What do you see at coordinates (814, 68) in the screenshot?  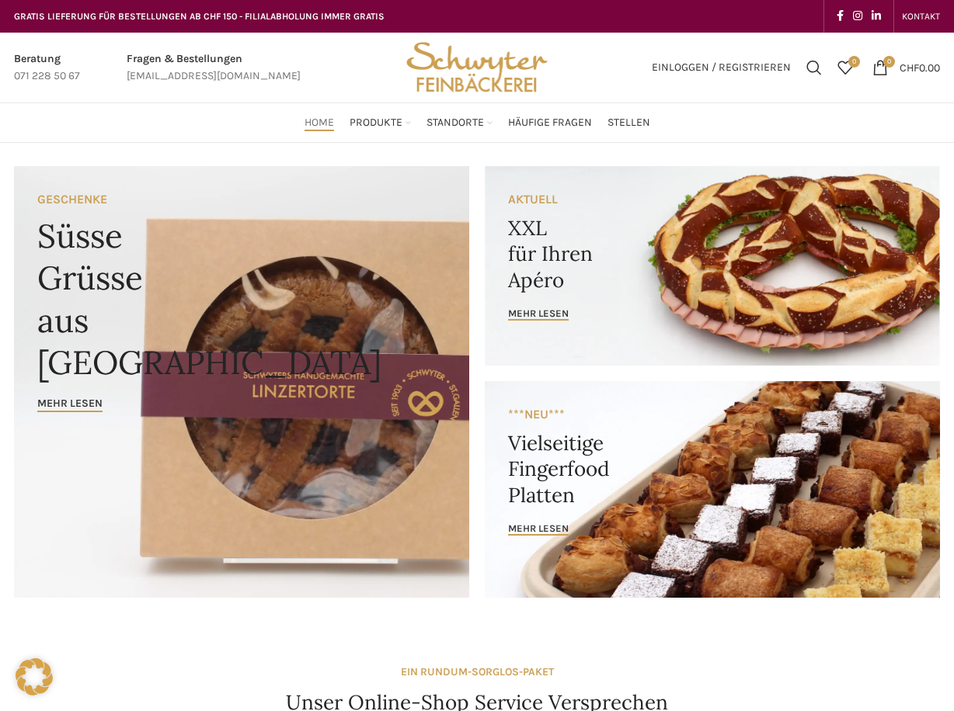 I see `div: Suchen` at bounding box center [814, 68].